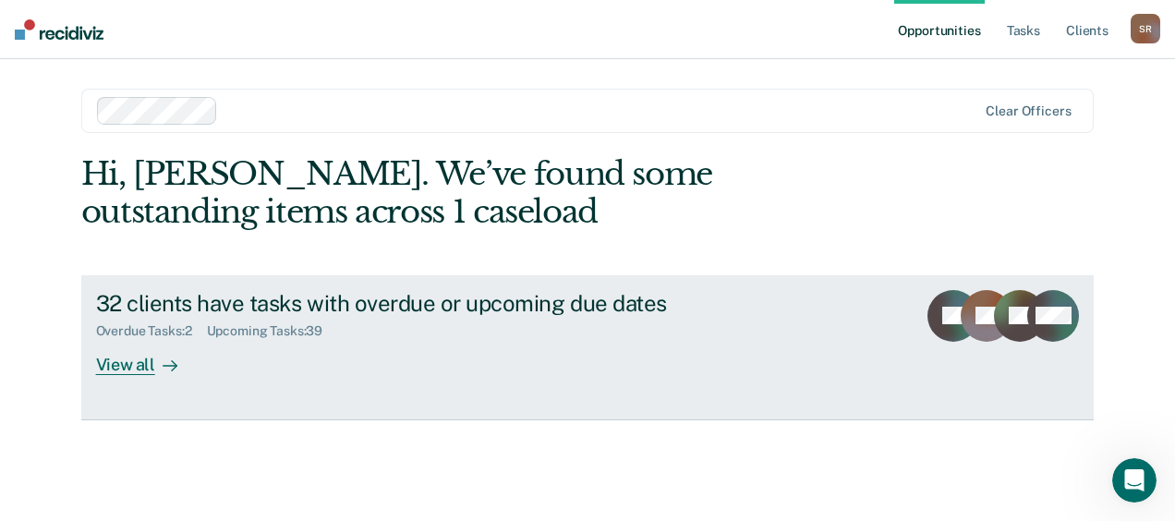 This screenshot has height=521, width=1175. I want to click on div: Upcoming Tasks : 39, so click(273, 331).